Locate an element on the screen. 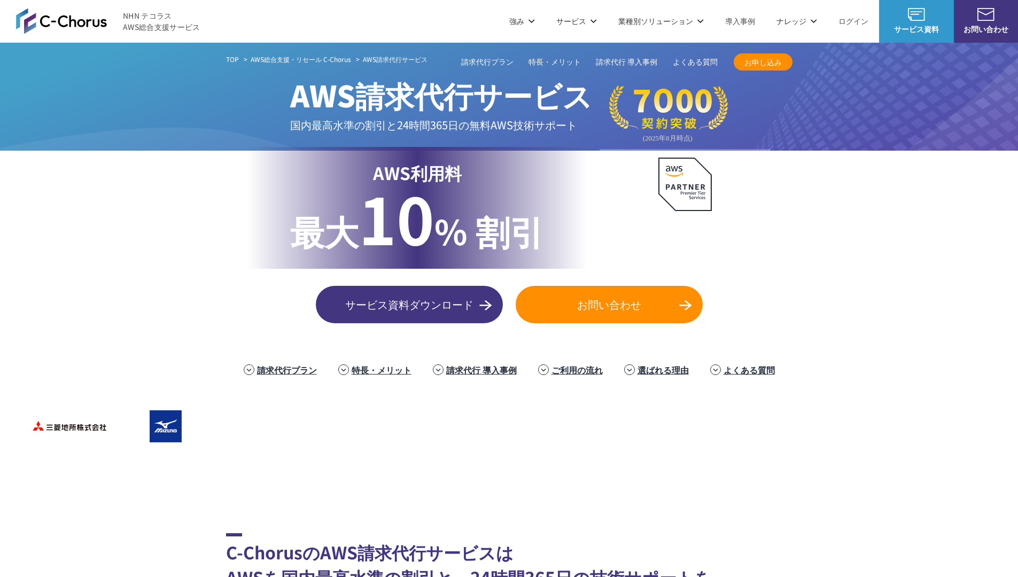 The width and height of the screenshot is (1018, 577). img: 東京書籍 is located at coordinates (644, 427).